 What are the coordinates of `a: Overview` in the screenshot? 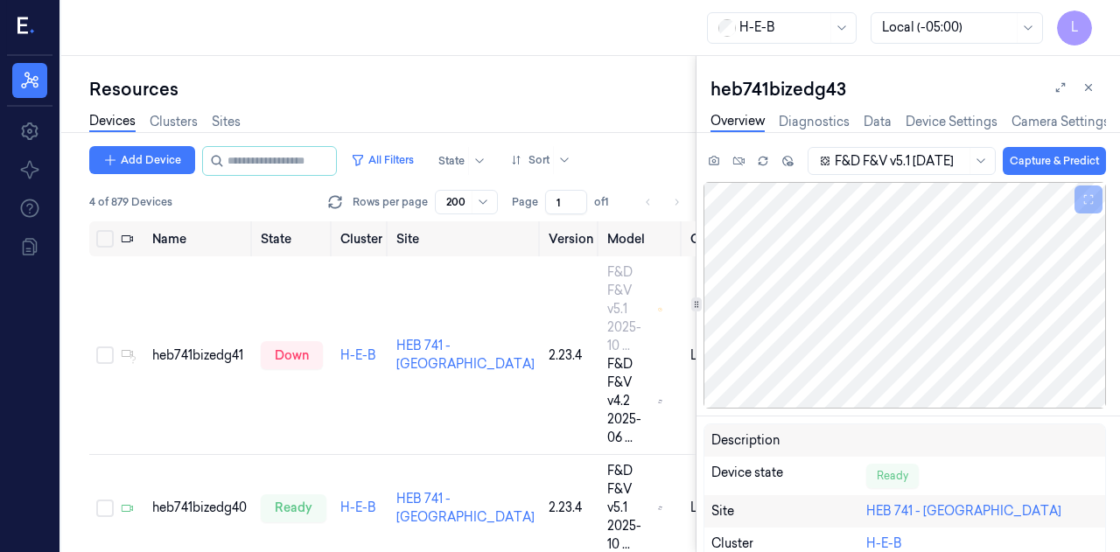 It's located at (738, 122).